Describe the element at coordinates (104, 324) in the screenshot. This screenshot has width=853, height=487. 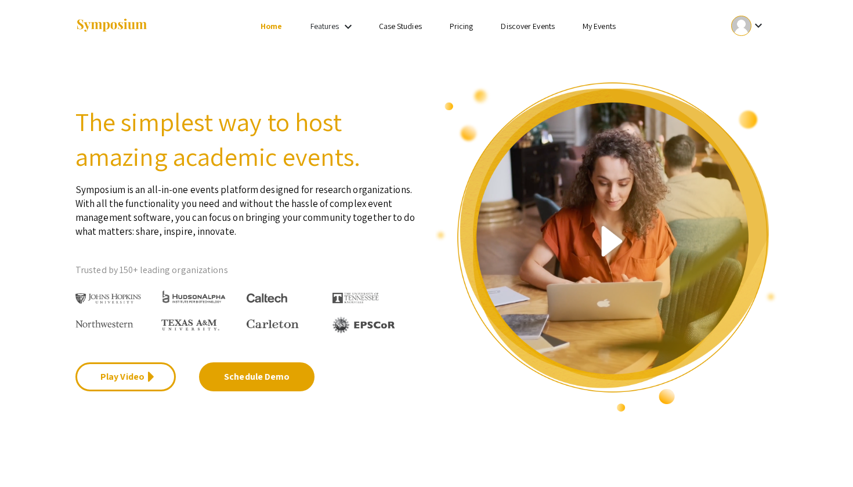
I see `img: Northwestern` at that location.